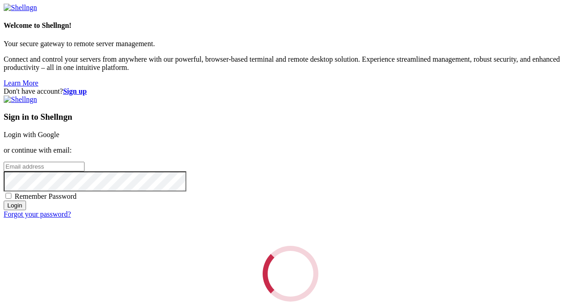  What do you see at coordinates (291, 26) in the screenshot?
I see `h4: Welcome to Shellngn!` at bounding box center [291, 26].